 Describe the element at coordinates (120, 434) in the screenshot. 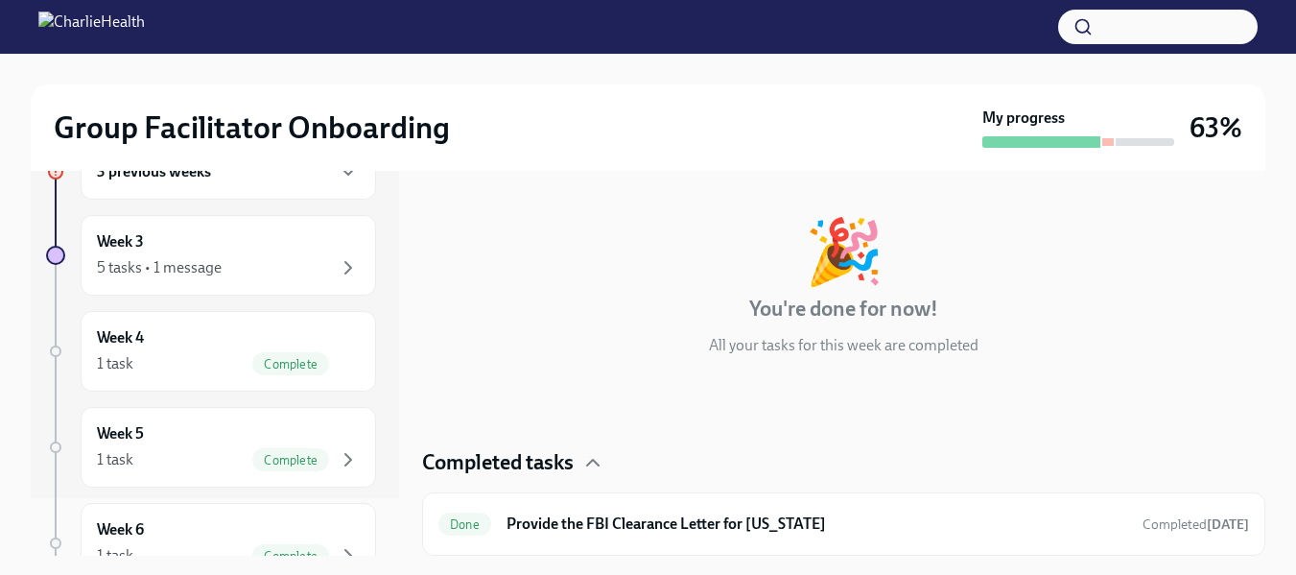

I see `h6: Week 5` at that location.